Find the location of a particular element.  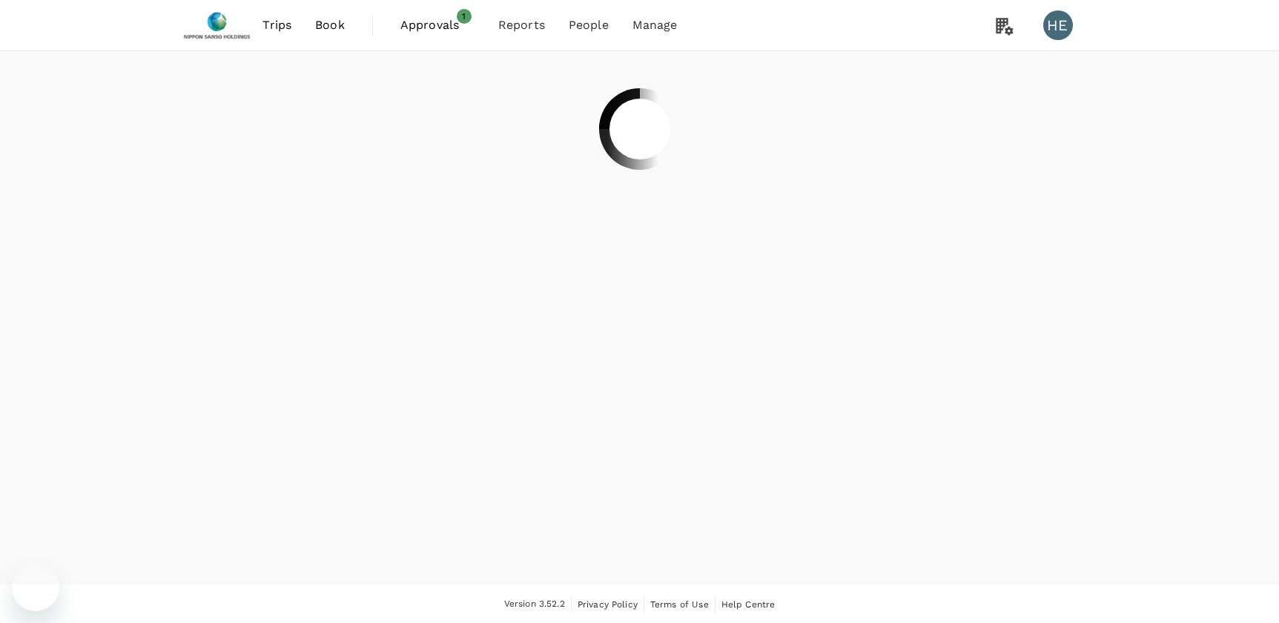

a: Help Centre is located at coordinates (748, 604).